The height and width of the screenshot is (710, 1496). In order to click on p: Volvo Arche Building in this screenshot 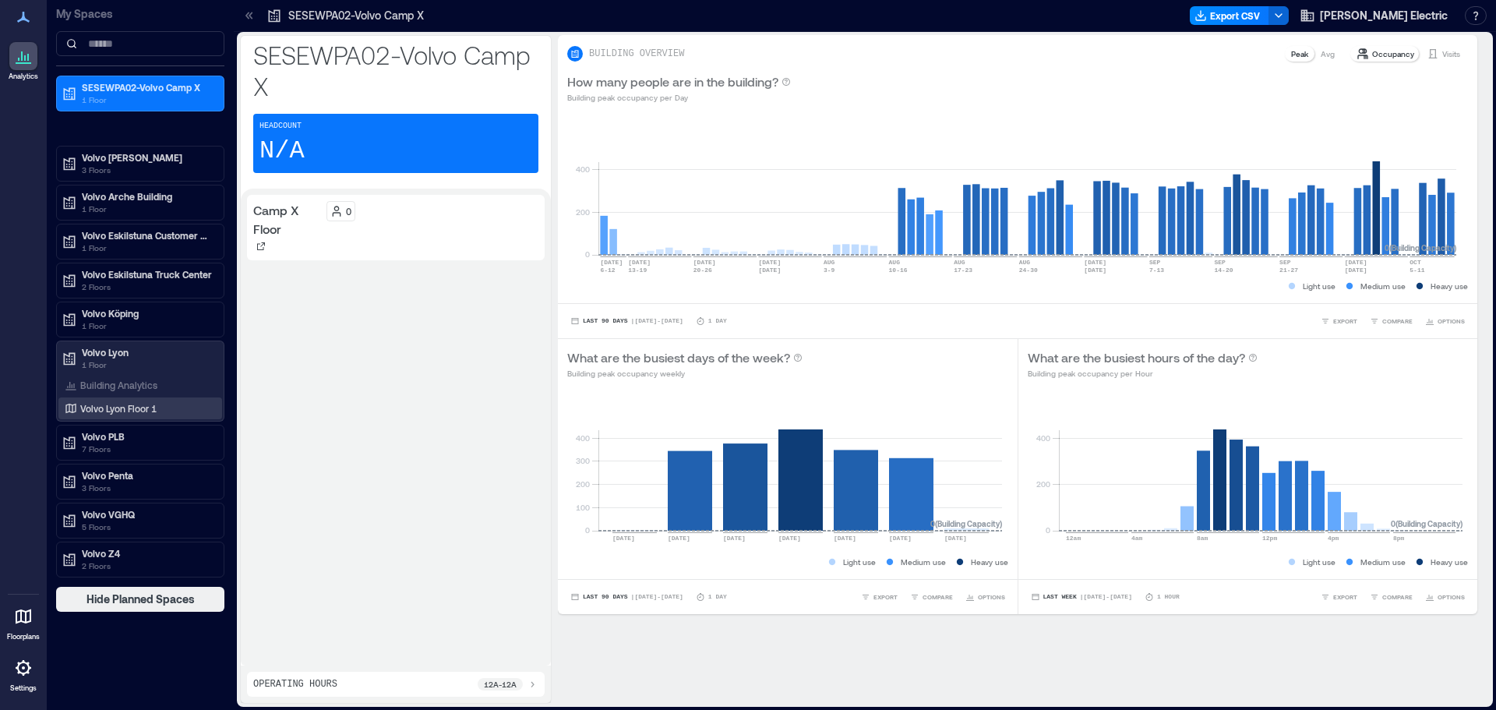, I will do `click(147, 196)`.